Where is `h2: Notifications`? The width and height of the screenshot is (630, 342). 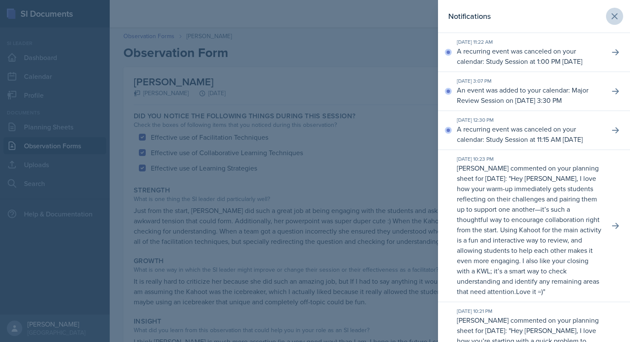 h2: Notifications is located at coordinates (470, 16).